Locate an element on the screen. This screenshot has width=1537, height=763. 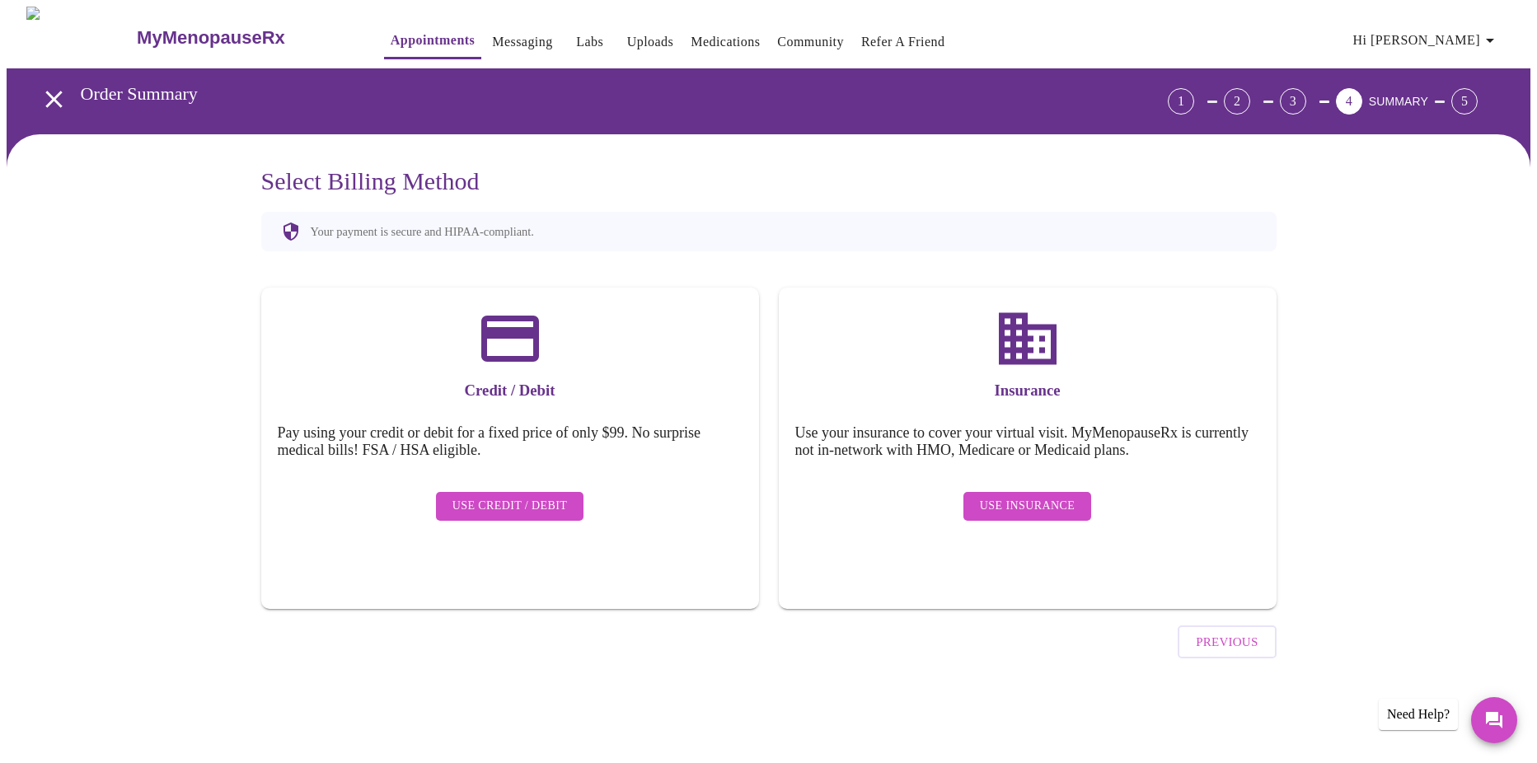
h5: Pay using your credit or debit for a fixed price of only $99. No surprise medical bills! FSA / HS... is located at coordinates (510, 442).